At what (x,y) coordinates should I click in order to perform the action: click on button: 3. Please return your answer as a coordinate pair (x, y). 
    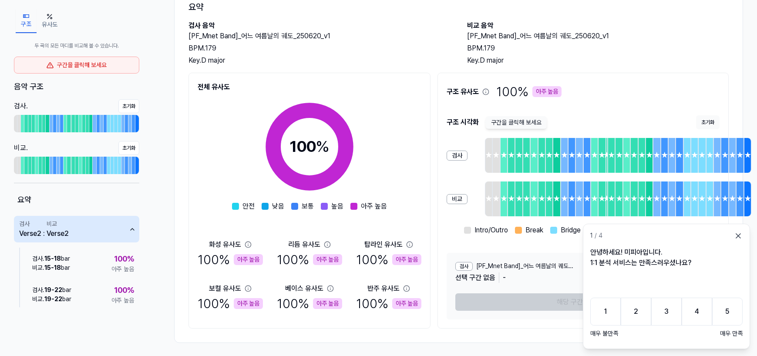
    Looking at the image, I should click on (667, 312).